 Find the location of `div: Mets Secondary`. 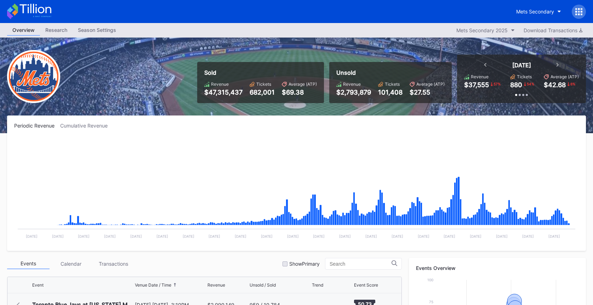

div: Mets Secondary is located at coordinates (535, 11).